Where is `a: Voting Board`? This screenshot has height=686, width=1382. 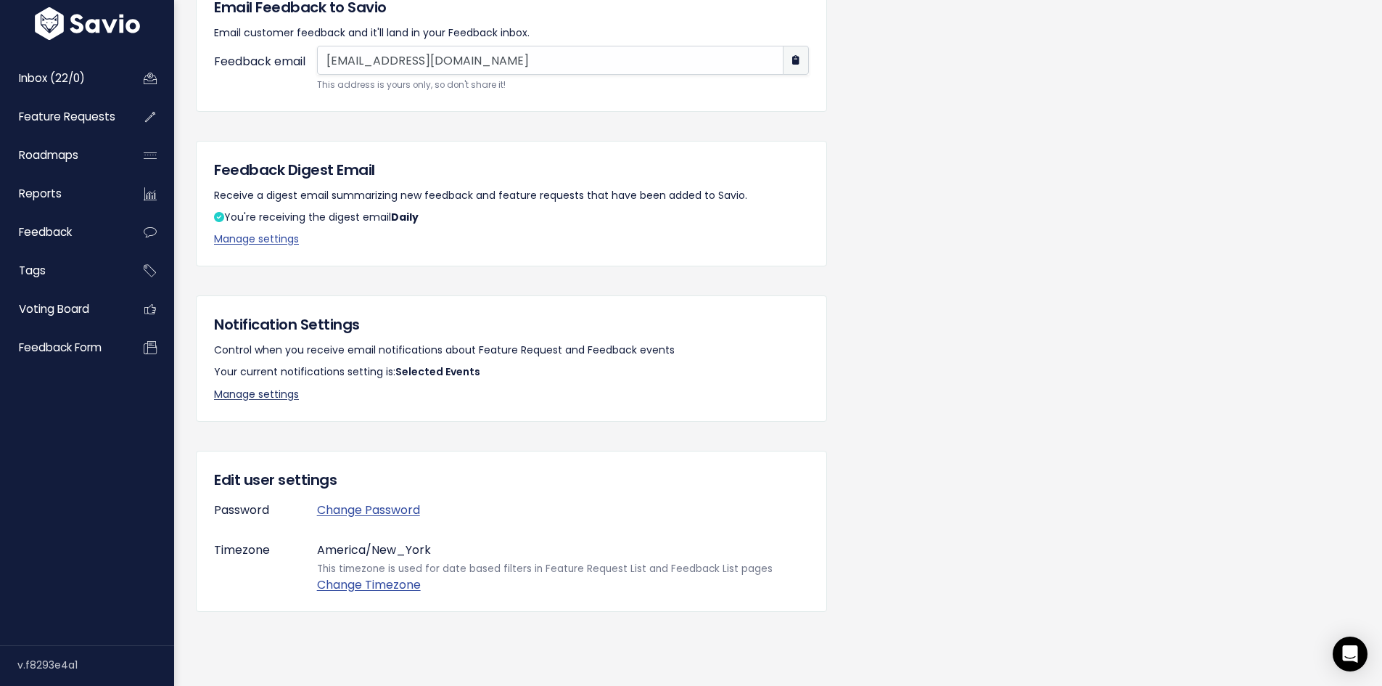 a: Voting Board is located at coordinates (62, 309).